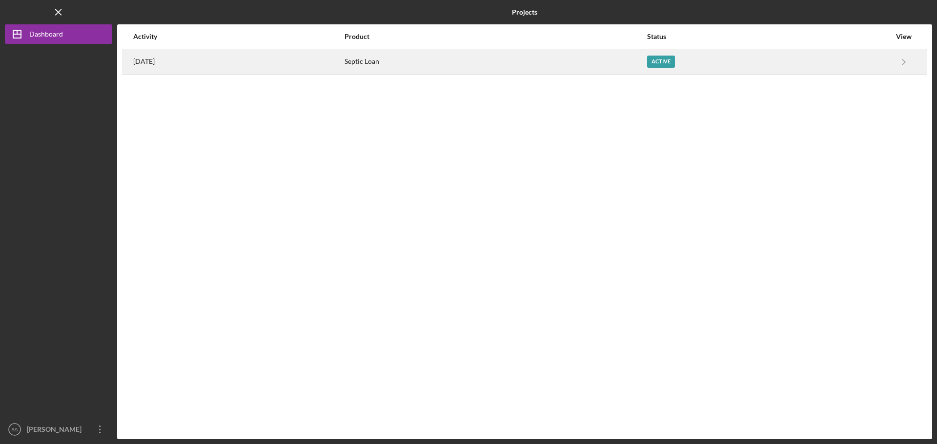  What do you see at coordinates (903, 37) in the screenshot?
I see `div: View` at bounding box center [903, 37].